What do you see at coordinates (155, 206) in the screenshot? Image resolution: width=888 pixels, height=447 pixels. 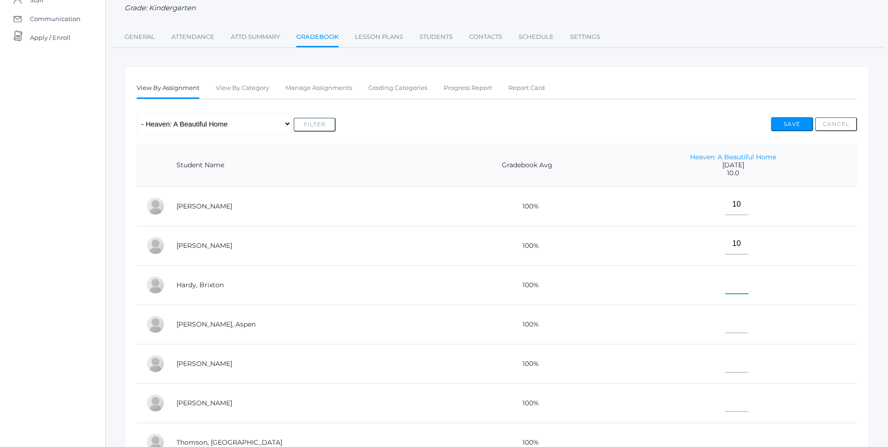 I see `div: Abigail Backstrom` at bounding box center [155, 206].